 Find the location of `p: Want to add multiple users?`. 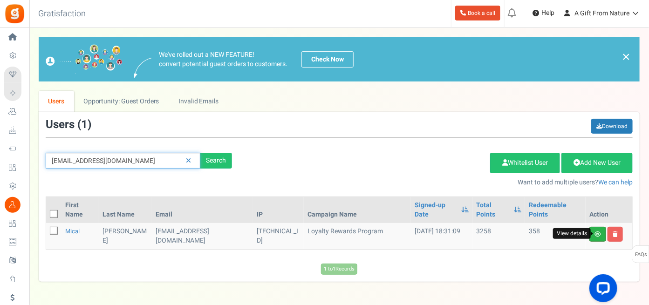

p: Want to add multiple users? is located at coordinates (439, 183).